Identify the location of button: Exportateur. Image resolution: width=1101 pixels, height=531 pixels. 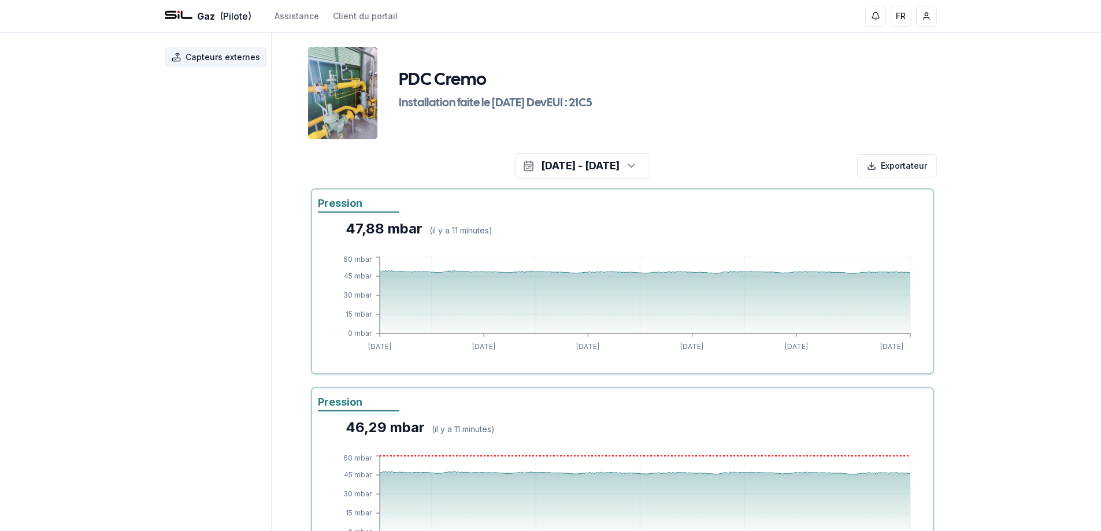
(897, 166).